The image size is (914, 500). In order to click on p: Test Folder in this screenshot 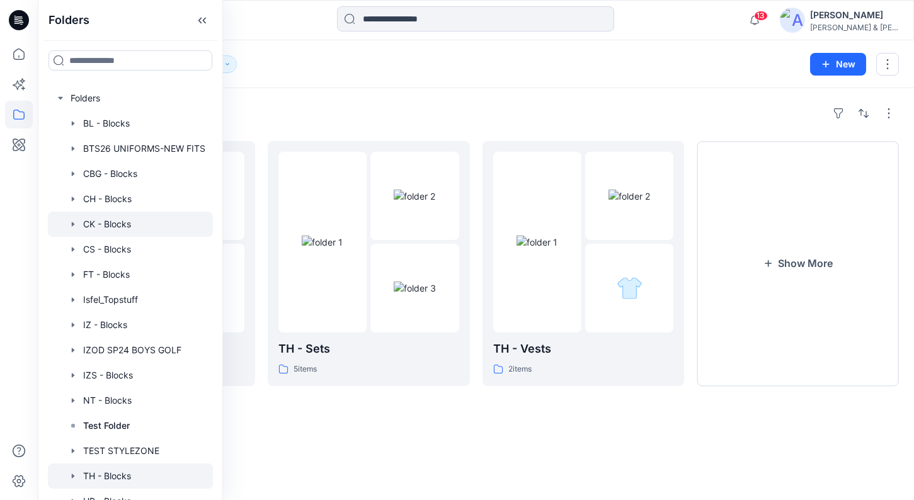, I will do `click(107, 426)`.